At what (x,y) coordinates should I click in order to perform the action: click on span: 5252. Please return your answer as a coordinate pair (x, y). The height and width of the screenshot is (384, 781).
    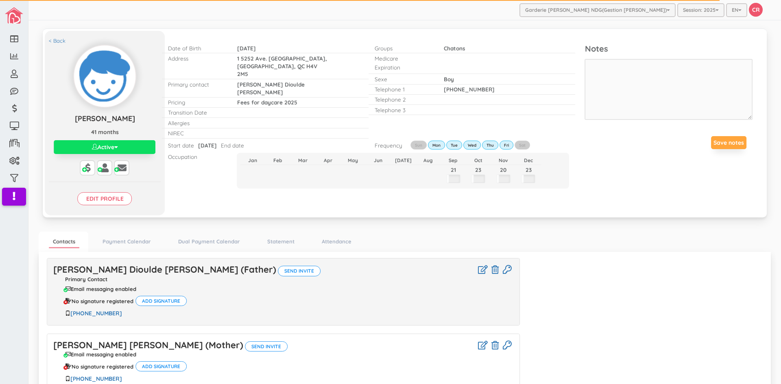
    Looking at the image, I should click on (247, 58).